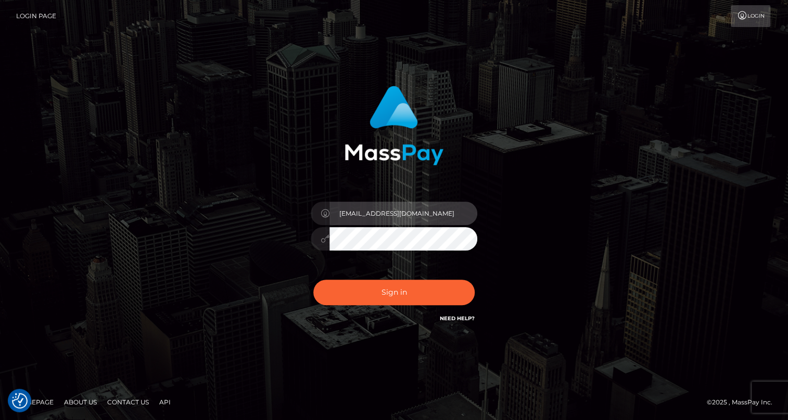  What do you see at coordinates (743, 403) in the screenshot?
I see `div: © 2025 , MassPay Inc.` at bounding box center [743, 403].